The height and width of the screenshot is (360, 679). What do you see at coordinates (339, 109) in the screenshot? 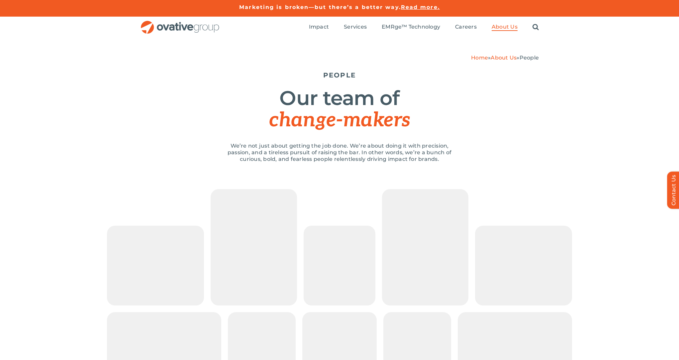
I see `h1: Our team of` at bounding box center [339, 109].